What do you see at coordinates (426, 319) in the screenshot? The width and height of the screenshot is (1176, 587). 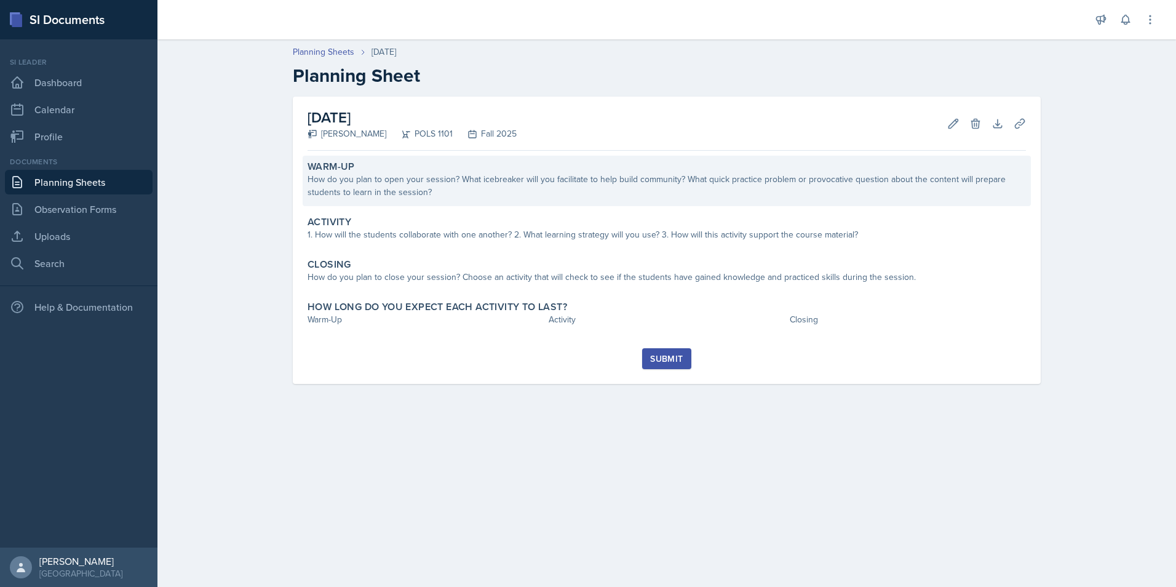 I see `div: Warm-Up` at bounding box center [426, 319].